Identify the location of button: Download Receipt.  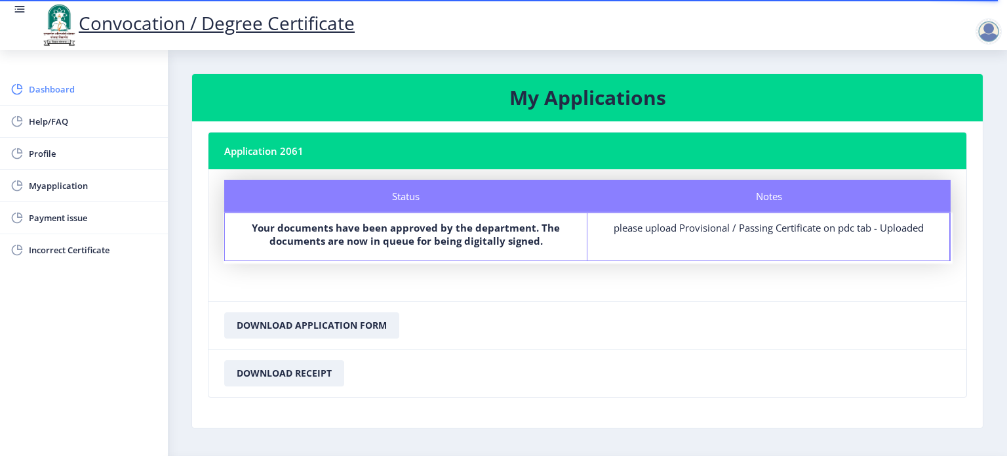
(284, 373).